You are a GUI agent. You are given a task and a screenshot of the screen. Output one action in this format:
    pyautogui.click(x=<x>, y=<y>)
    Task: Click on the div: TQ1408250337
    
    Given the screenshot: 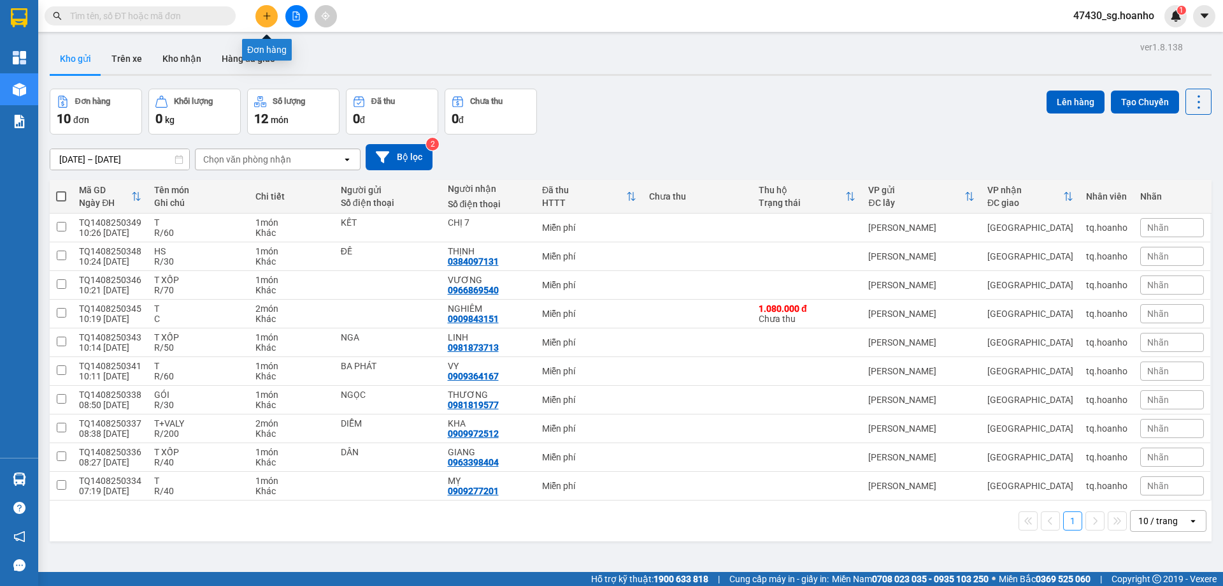 What is the action you would take?
    pyautogui.click(x=110, y=423)
    